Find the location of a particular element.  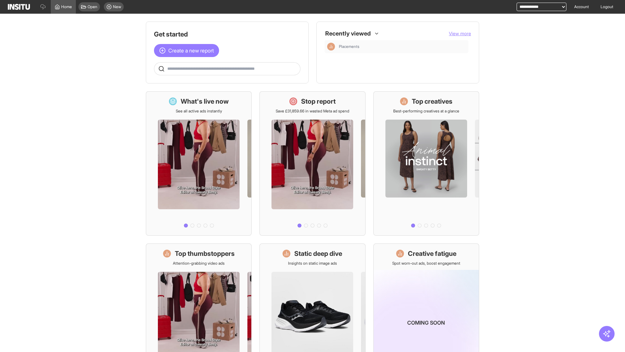

button: View more is located at coordinates (460, 34).